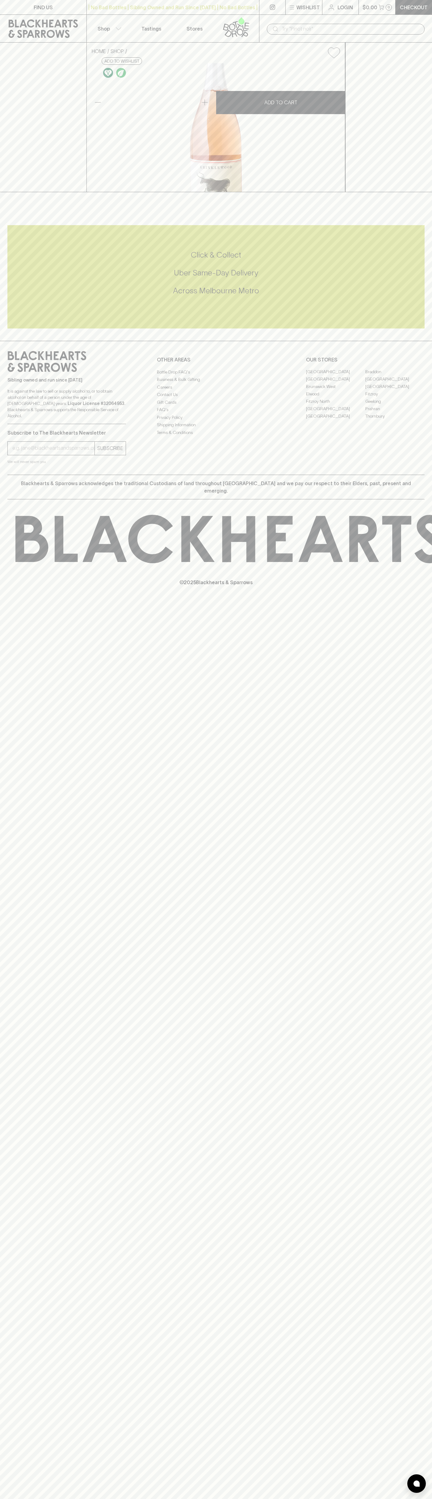 This screenshot has height=1499, width=432. I want to click on img: bubble-icon, so click(416, 1484).